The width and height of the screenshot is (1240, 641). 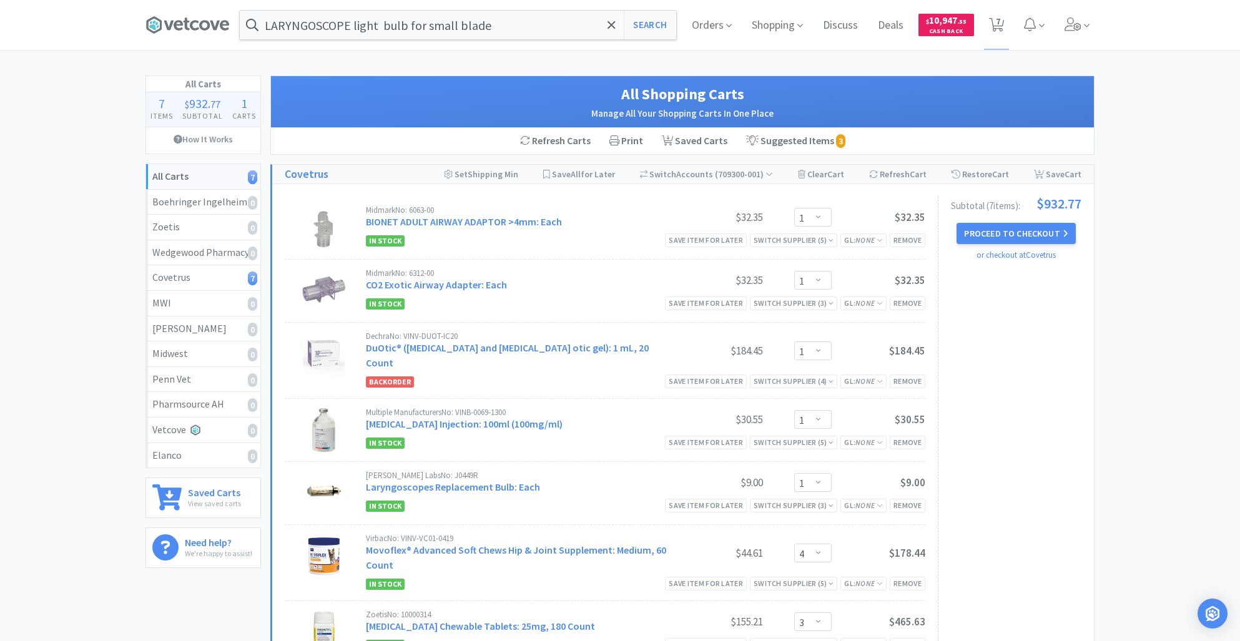 What do you see at coordinates (324, 291) in the screenshot?
I see `img: 3c5c1376efad4caca75ebe1527f37de9_30405.png` at bounding box center [324, 291].